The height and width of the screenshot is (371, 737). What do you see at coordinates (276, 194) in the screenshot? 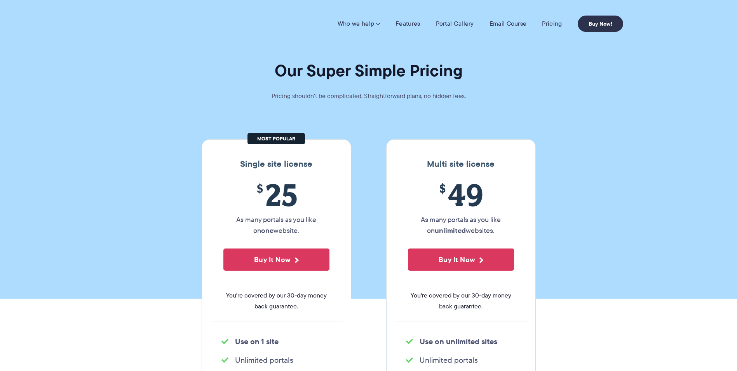
I see `span: 25` at bounding box center [276, 194].